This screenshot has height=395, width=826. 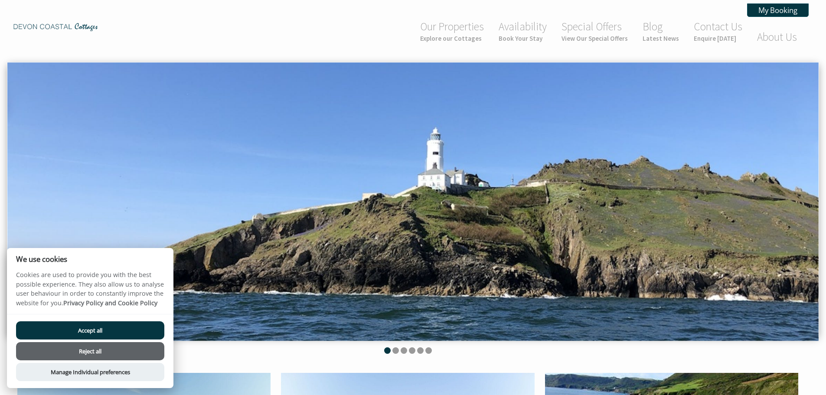 I want to click on small: View Our Special Offers, so click(x=594, y=38).